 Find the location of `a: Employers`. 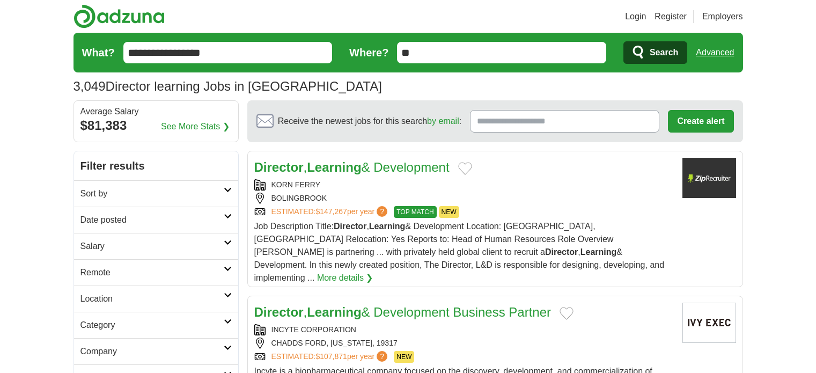

a: Employers is located at coordinates (723, 17).